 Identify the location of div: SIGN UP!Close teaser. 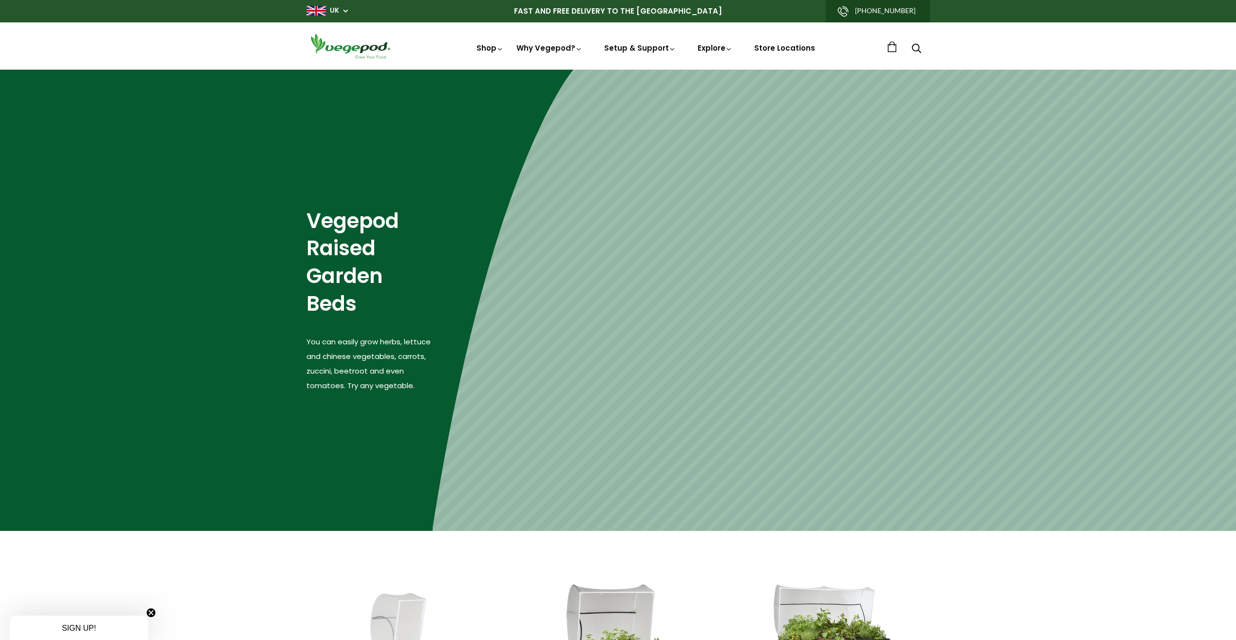
(79, 628).